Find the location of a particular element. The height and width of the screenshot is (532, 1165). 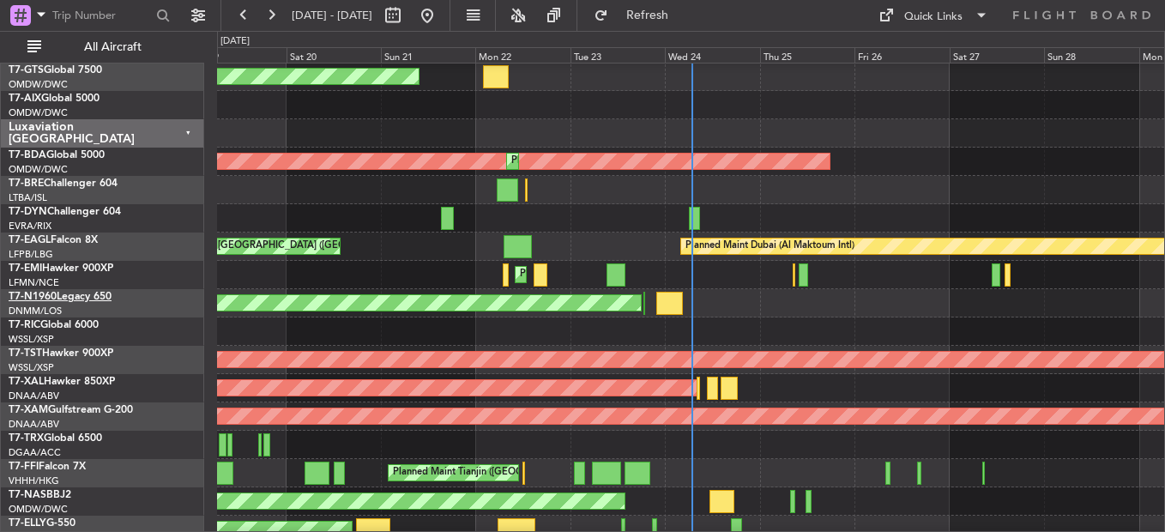

span: T7-EAGL is located at coordinates (29, 240).